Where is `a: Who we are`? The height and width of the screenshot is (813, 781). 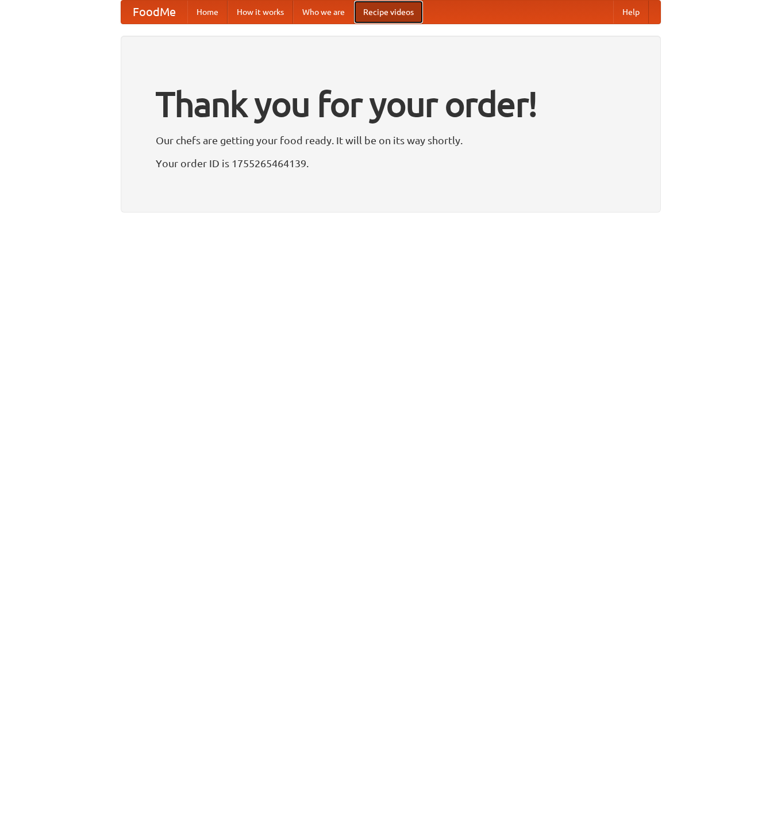 a: Who we are is located at coordinates (324, 12).